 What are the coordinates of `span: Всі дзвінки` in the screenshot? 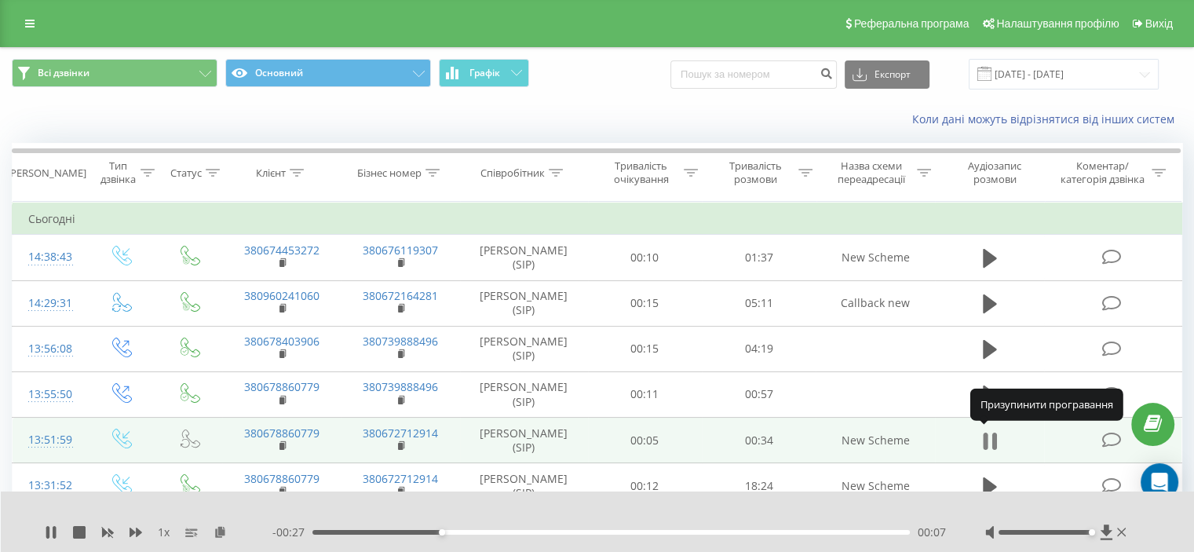 It's located at (64, 73).